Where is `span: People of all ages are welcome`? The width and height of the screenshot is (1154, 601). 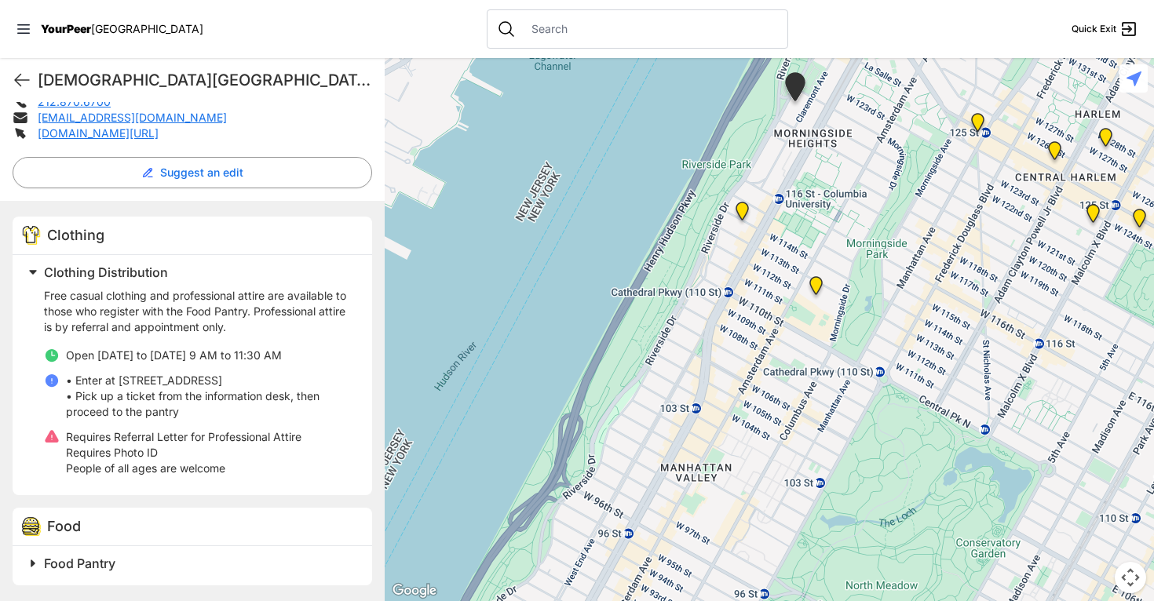 span: People of all ages are welcome is located at coordinates (145, 468).